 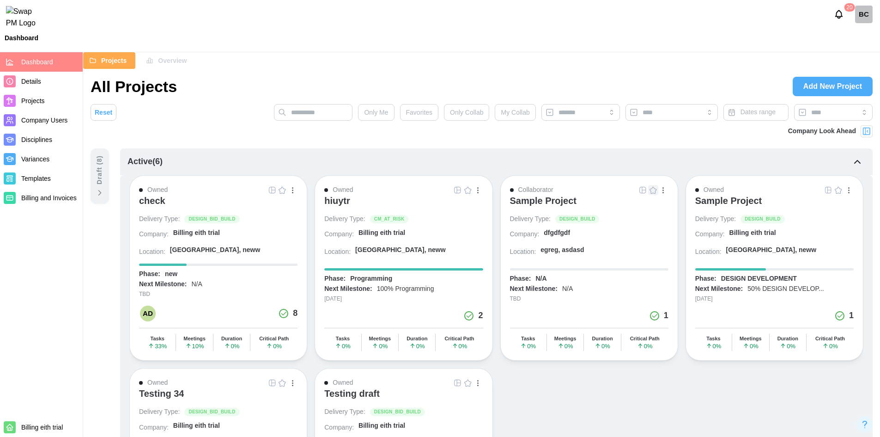 I want to click on span: Reset, so click(x=104, y=112).